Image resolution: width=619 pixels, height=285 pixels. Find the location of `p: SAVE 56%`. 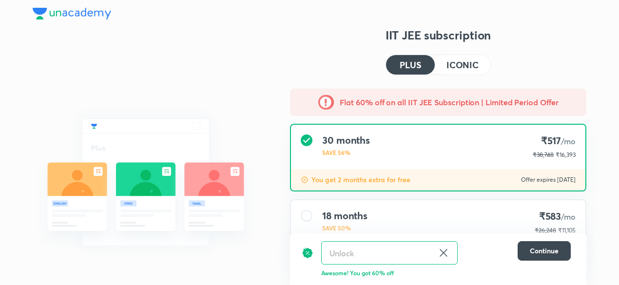

p: SAVE 56% is located at coordinates (346, 153).